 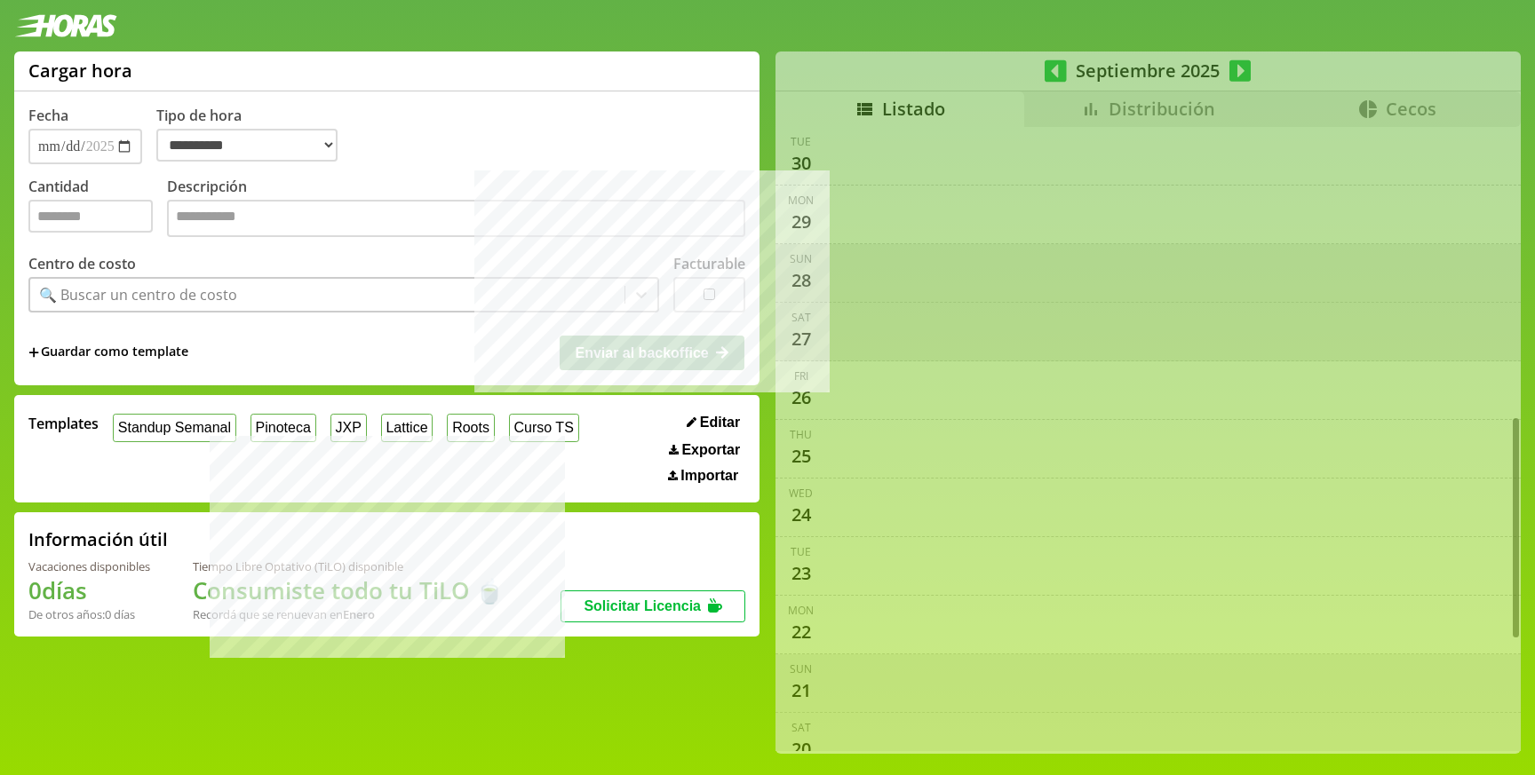 I want to click on div: Recordá que se renuevan en, so click(x=348, y=615).